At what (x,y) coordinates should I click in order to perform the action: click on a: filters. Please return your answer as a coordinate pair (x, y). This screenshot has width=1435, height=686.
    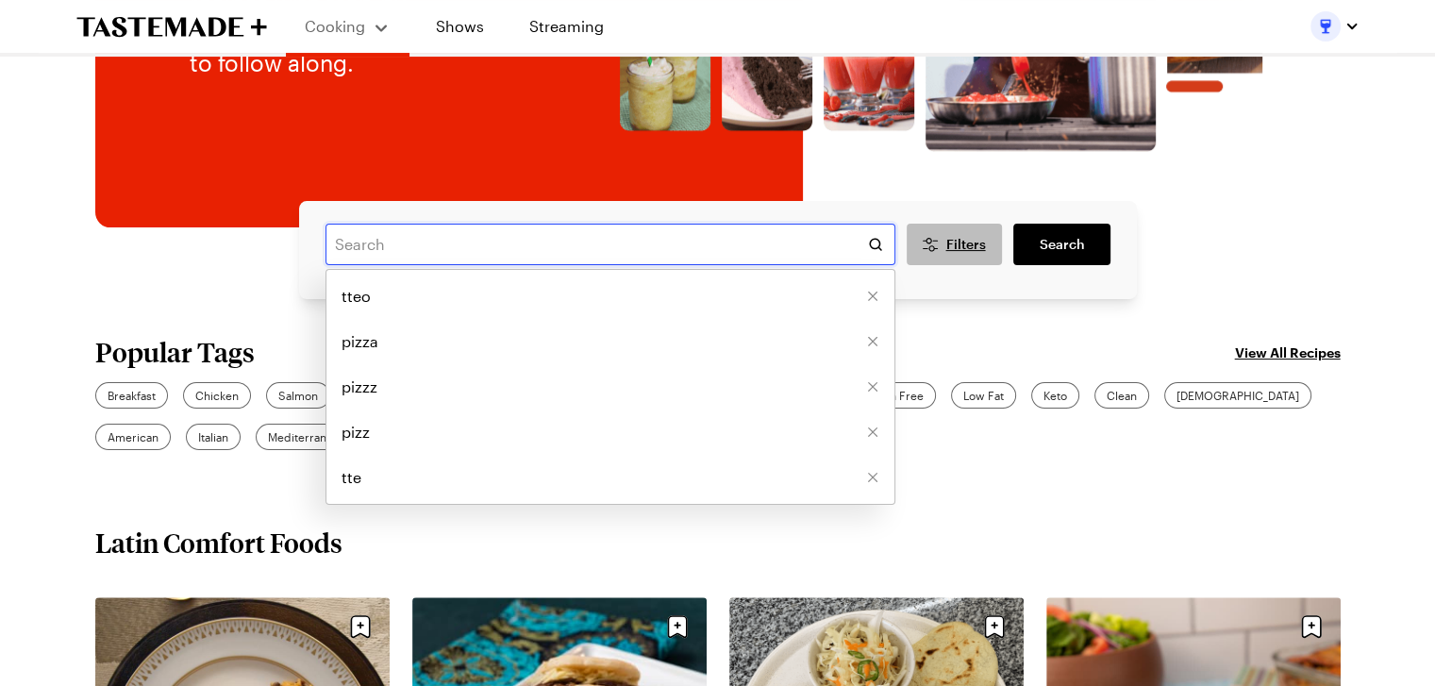
    Looking at the image, I should click on (1061, 244).